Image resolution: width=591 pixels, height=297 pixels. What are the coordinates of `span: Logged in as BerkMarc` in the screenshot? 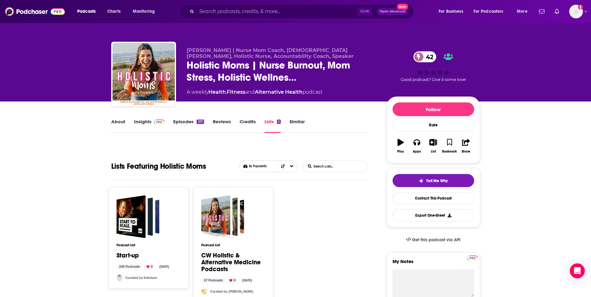 It's located at (576, 12).